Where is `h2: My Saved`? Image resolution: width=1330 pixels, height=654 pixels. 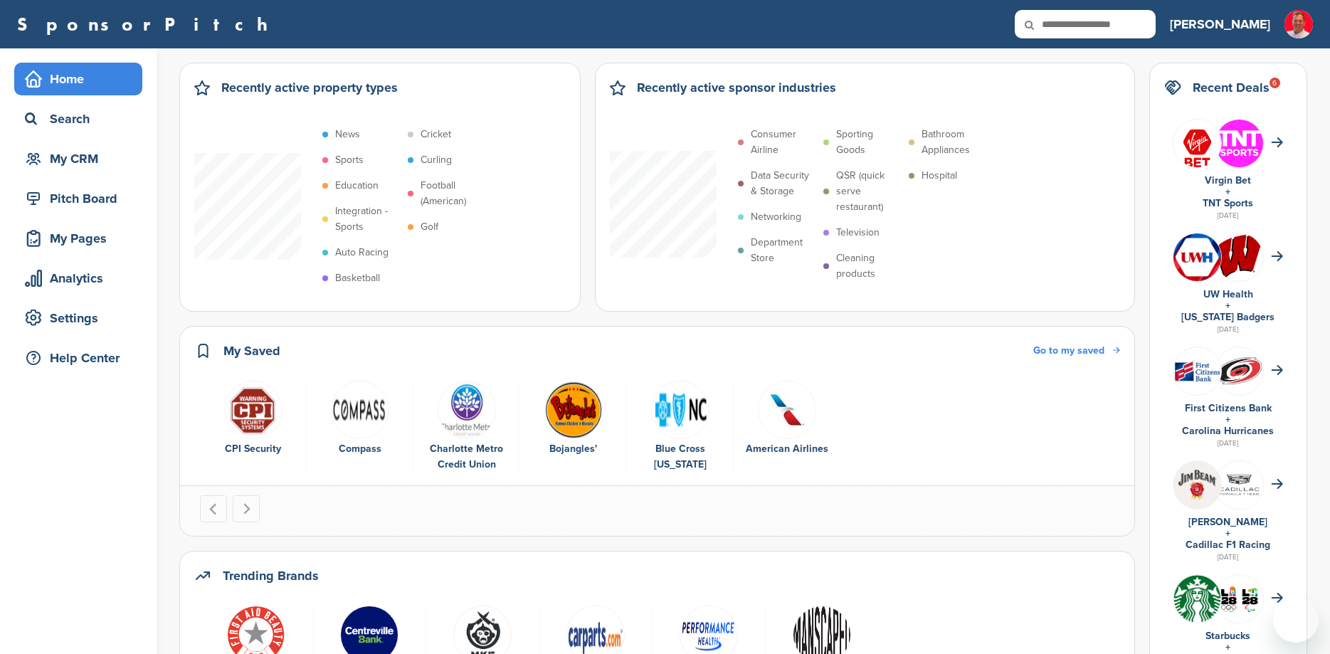 h2: My Saved is located at coordinates (252, 351).